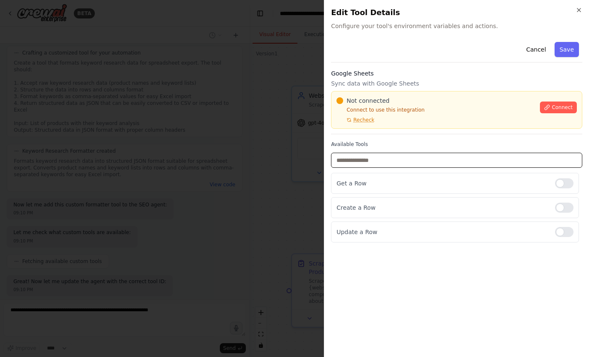  What do you see at coordinates (442, 232) in the screenshot?
I see `p: Update a Row` at bounding box center [442, 232].